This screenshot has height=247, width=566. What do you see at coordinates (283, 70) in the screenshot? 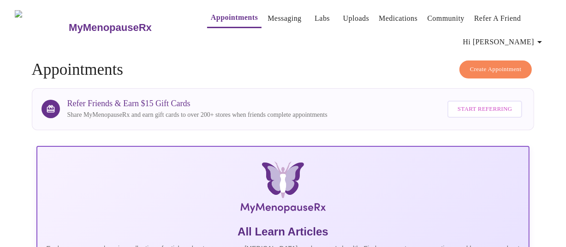
I see `h4: Appointments` at bounding box center [283, 70].